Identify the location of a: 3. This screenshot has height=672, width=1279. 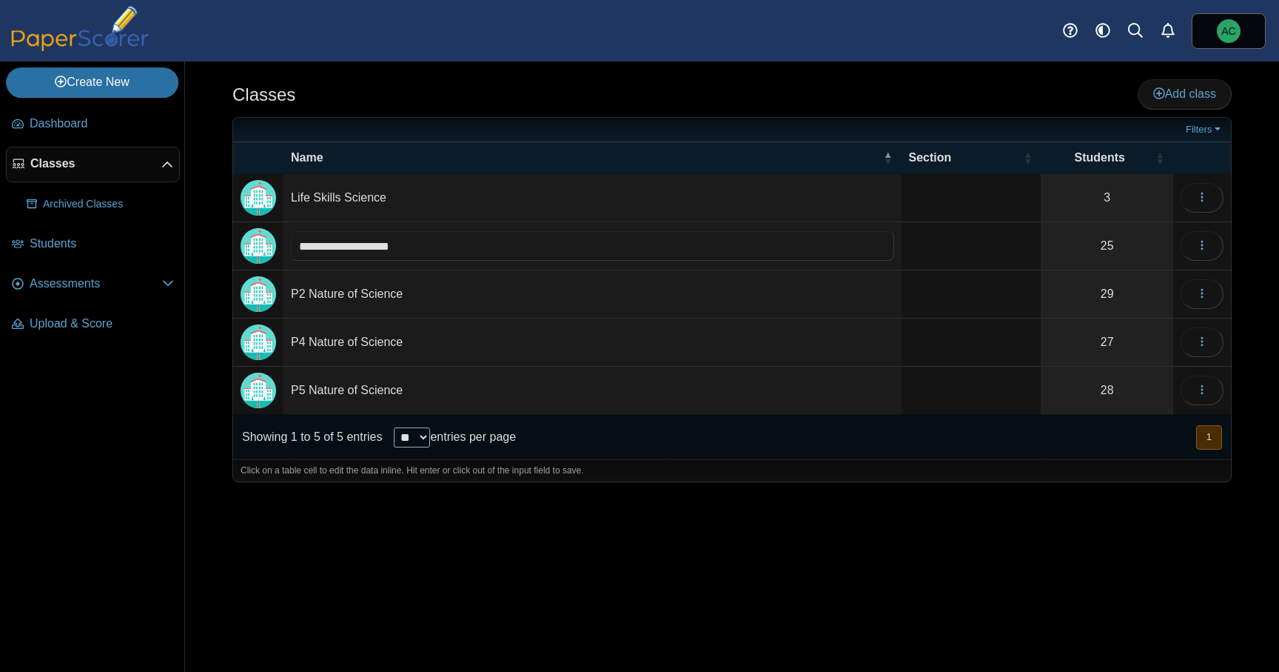
(1107, 198).